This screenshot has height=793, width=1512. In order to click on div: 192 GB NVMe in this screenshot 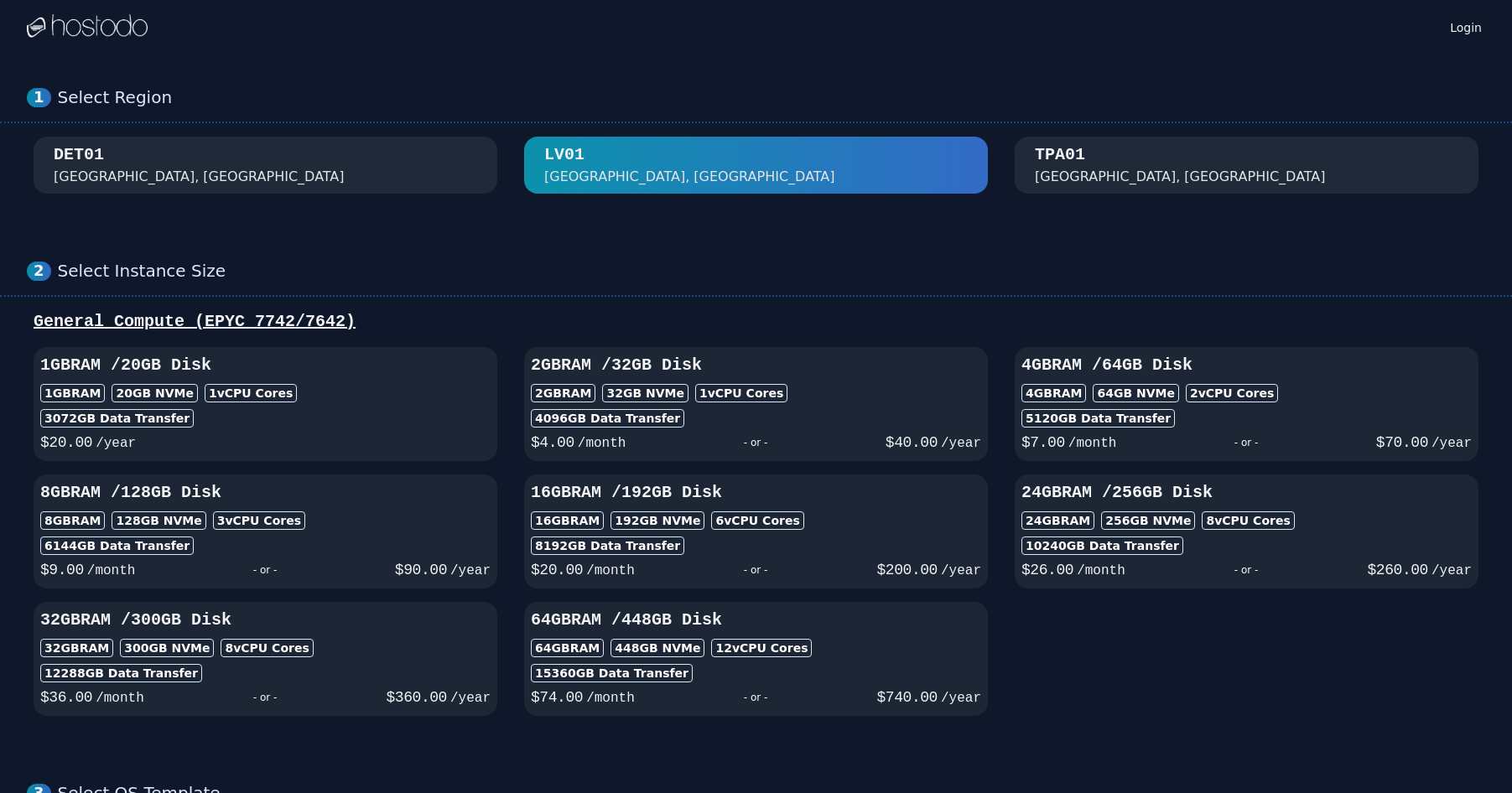, I will do `click(658, 521)`.